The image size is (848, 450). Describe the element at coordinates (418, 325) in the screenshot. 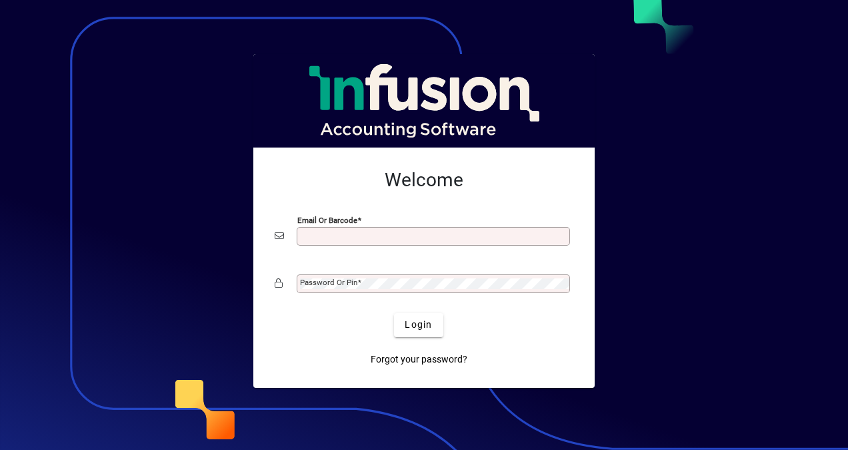

I see `button: Login` at that location.